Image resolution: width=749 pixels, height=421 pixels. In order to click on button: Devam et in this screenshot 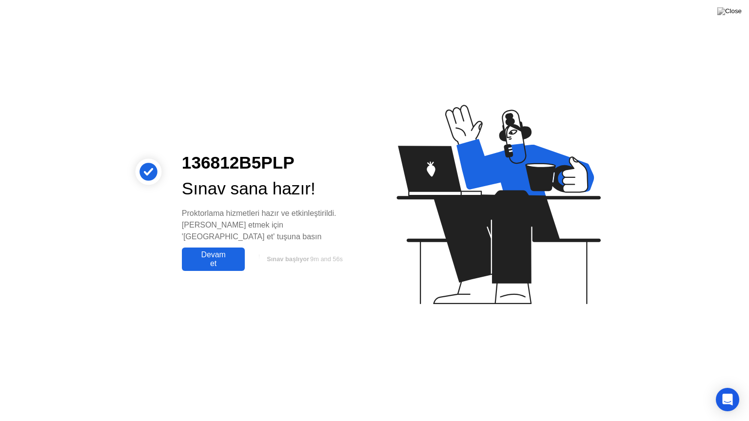, I will do `click(213, 259)`.